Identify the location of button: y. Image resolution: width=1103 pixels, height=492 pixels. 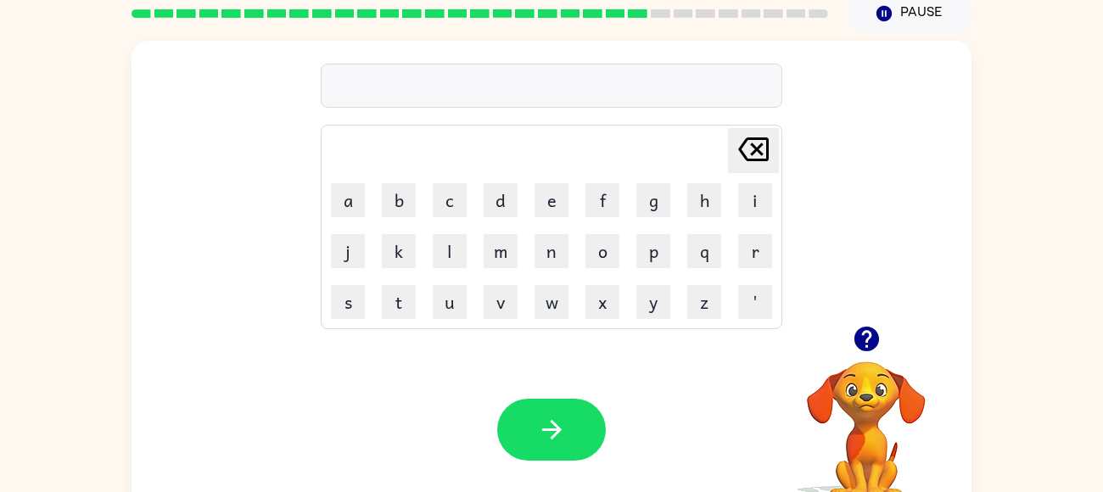
(653, 302).